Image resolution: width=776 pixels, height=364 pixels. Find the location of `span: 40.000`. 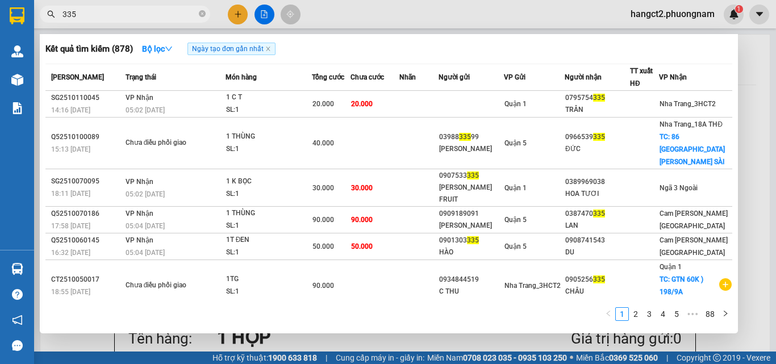

span: 40.000 is located at coordinates (323, 143).